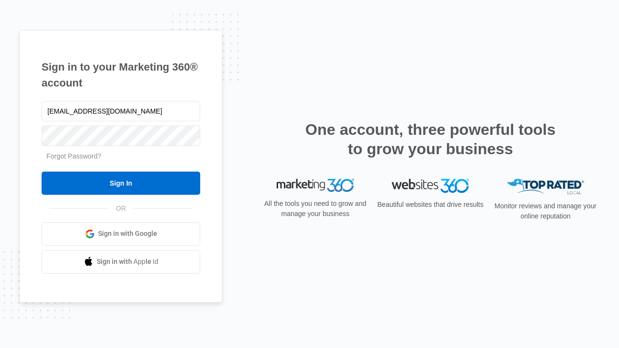 This screenshot has width=619, height=348. I want to click on p: All the tools you need to grow and manage your business, so click(315, 209).